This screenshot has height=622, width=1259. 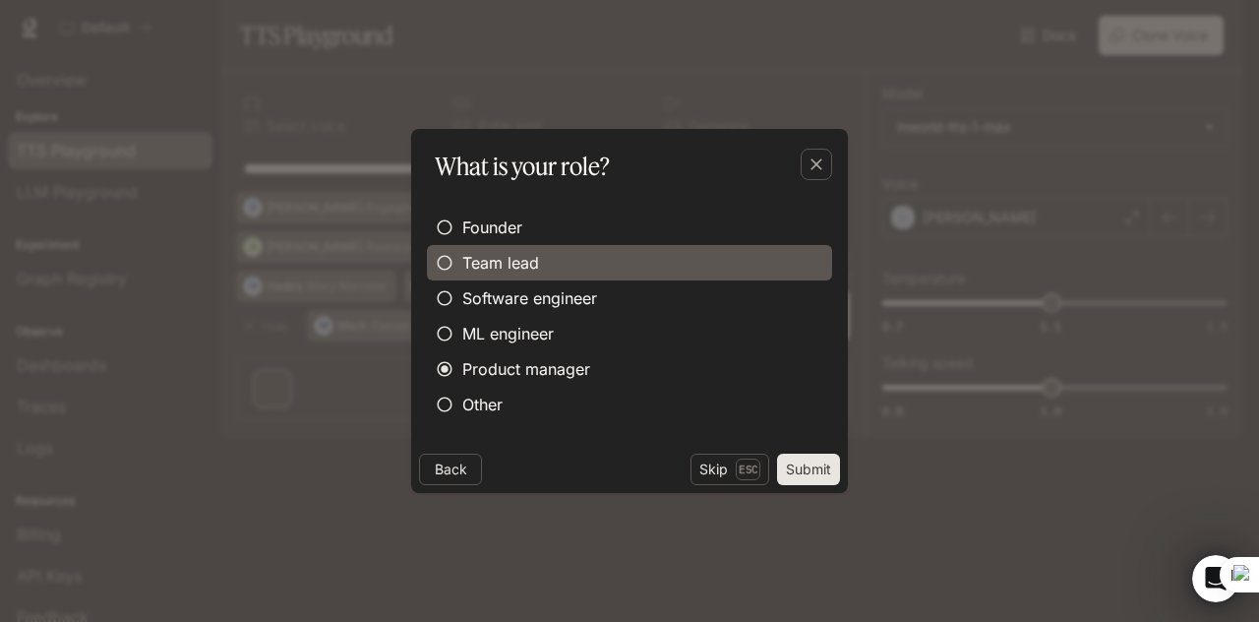 I want to click on span: Founder, so click(x=492, y=227).